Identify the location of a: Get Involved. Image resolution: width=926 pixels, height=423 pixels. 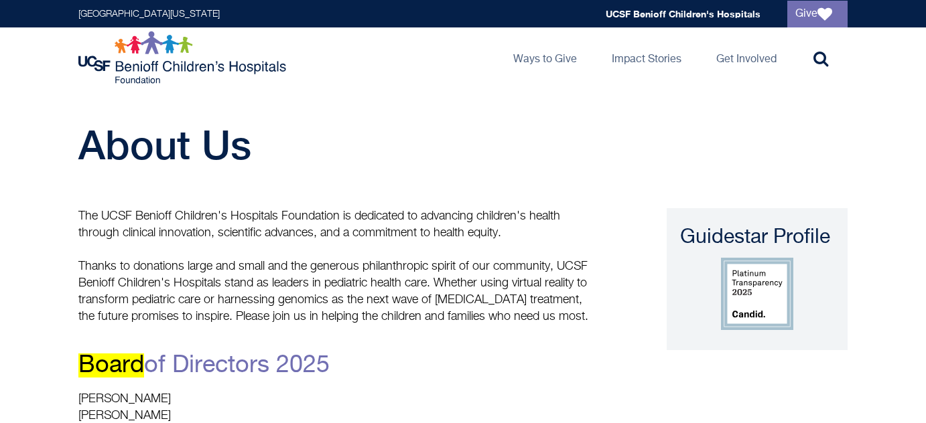
(746, 58).